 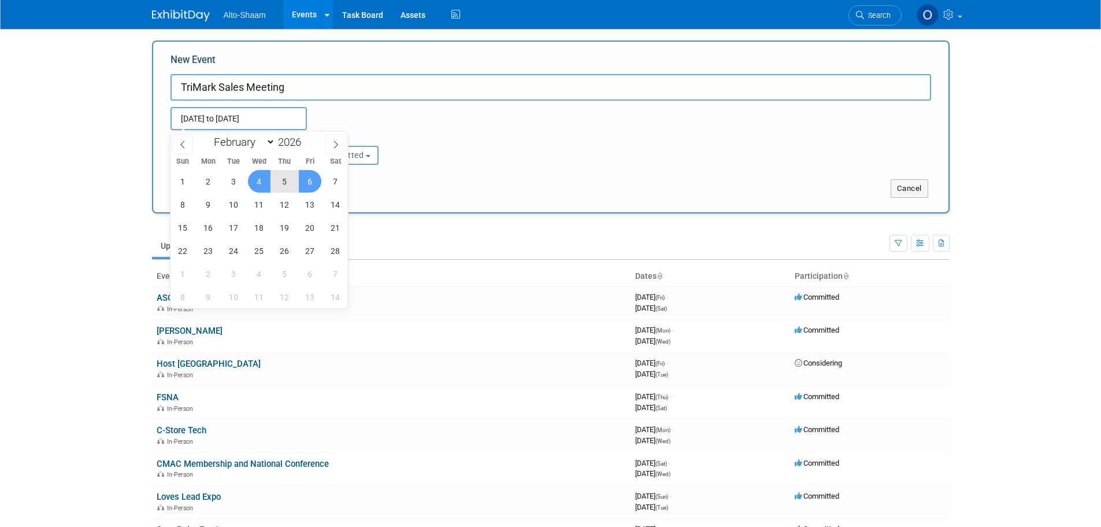 What do you see at coordinates (181, 16) in the screenshot?
I see `img: ExhibitDay` at bounding box center [181, 16].